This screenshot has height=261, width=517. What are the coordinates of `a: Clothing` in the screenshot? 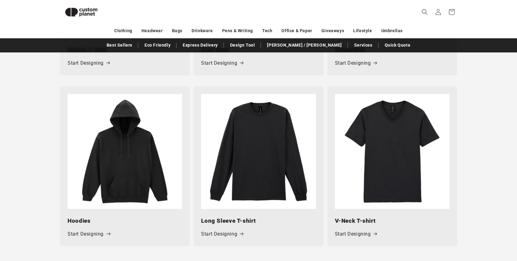 It's located at (123, 31).